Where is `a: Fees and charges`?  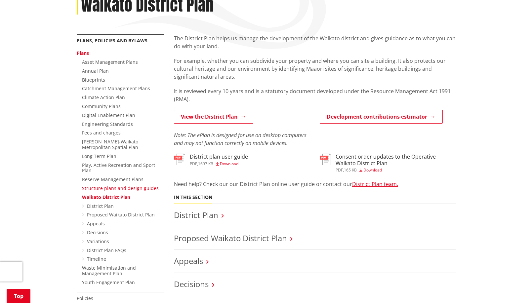
a: Fees and charges is located at coordinates (101, 133).